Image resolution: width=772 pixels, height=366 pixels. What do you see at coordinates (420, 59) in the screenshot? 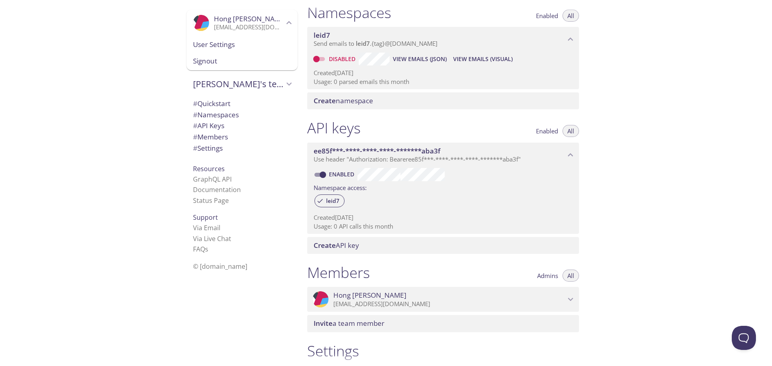
I see `button: View Emails (JSON)` at bounding box center [420, 59].